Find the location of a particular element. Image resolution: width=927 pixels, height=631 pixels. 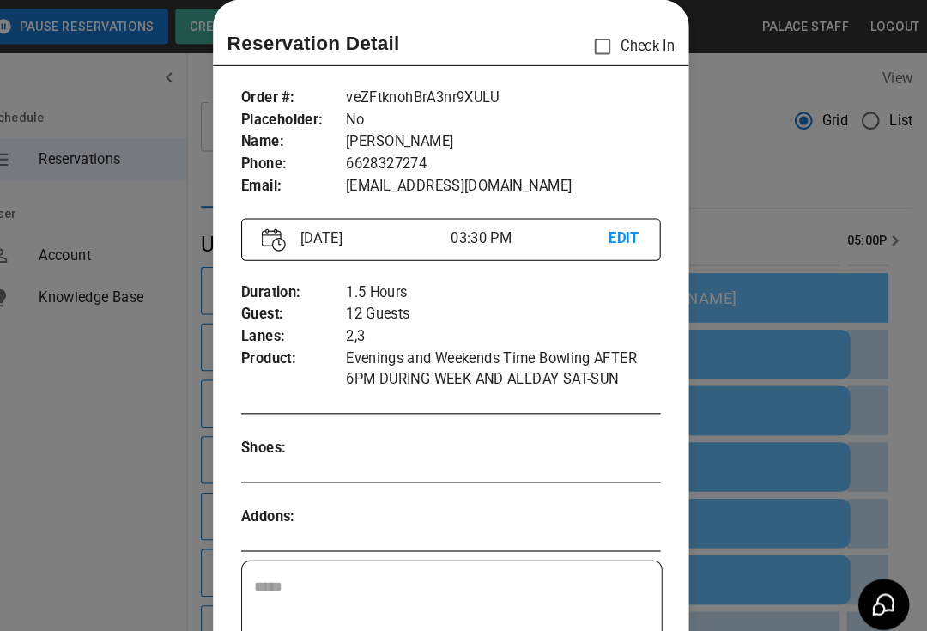

p: Email : is located at coordinates (310, 181).